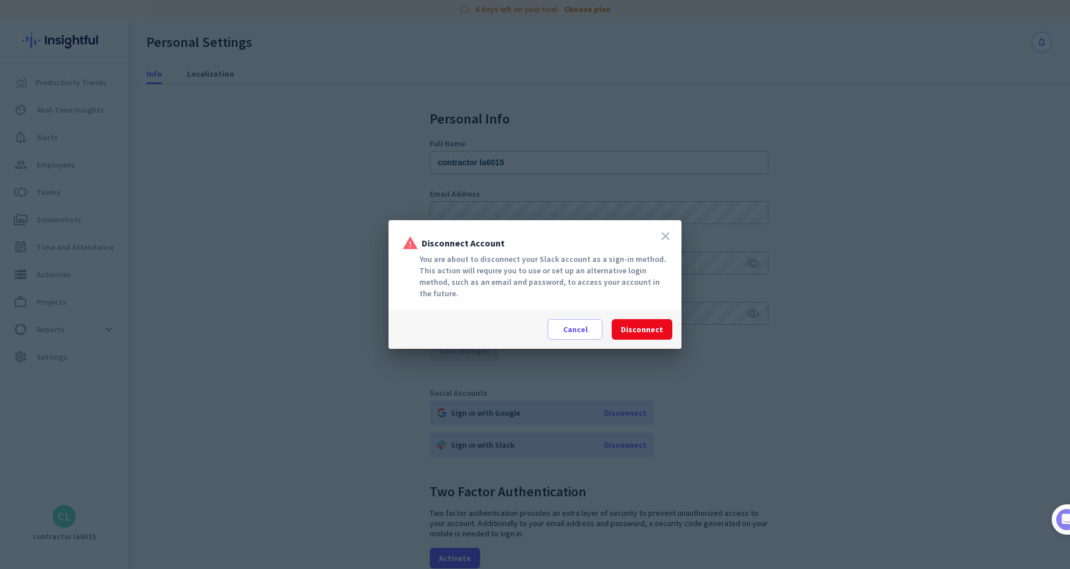  I want to click on i: close, so click(665, 236).